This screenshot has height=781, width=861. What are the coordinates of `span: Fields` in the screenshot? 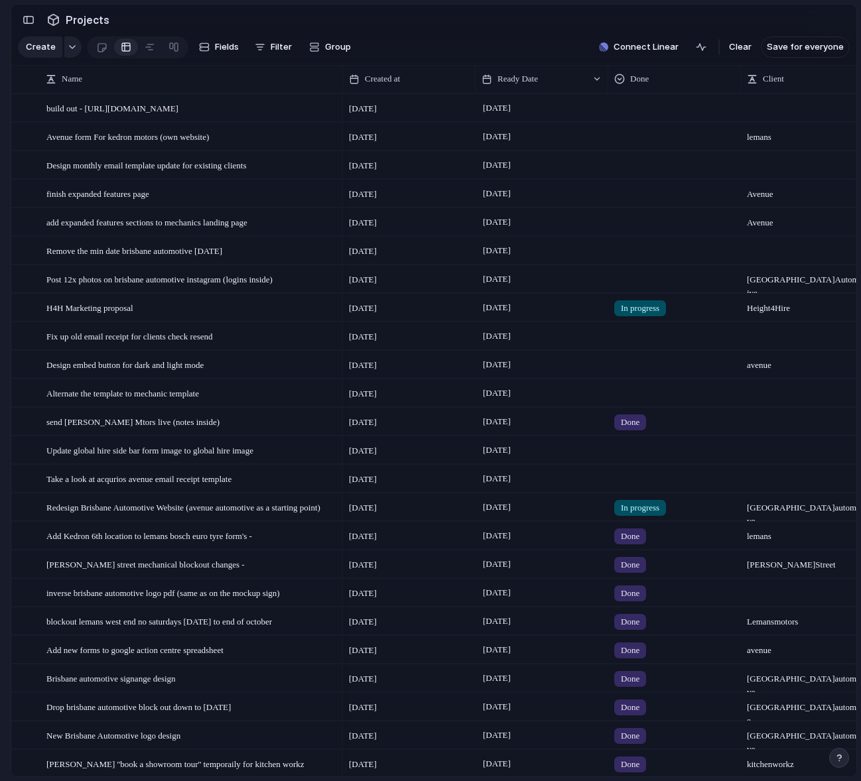 It's located at (227, 47).